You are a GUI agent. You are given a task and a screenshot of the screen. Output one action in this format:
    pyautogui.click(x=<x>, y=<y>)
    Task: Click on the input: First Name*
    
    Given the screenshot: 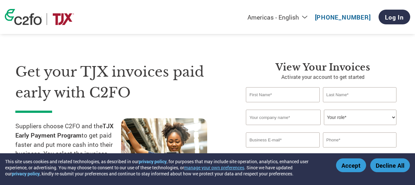 What is the action you would take?
    pyautogui.click(x=283, y=94)
    